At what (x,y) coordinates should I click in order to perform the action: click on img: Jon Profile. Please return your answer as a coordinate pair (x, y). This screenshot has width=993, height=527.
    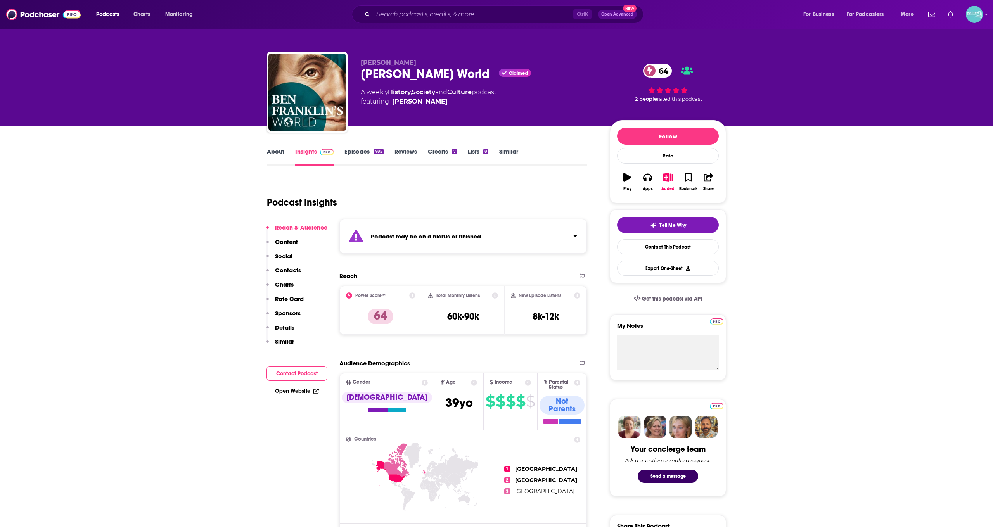
    Looking at the image, I should click on (707, 427).